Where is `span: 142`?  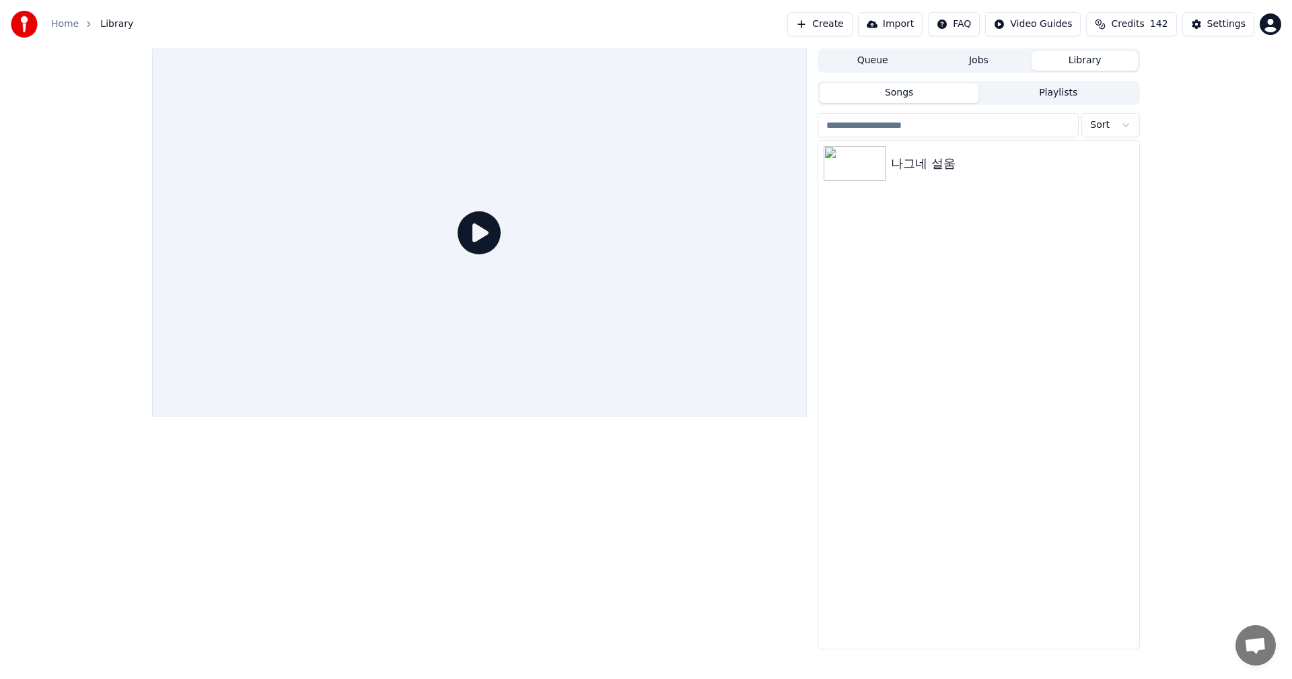
span: 142 is located at coordinates (1159, 24).